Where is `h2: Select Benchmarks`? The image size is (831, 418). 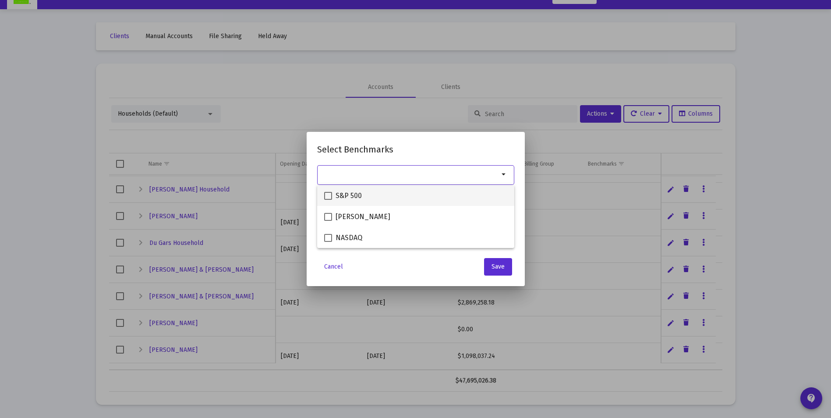
h2: Select Benchmarks is located at coordinates (415, 149).